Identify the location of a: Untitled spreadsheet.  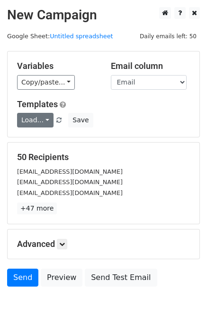
(81, 36).